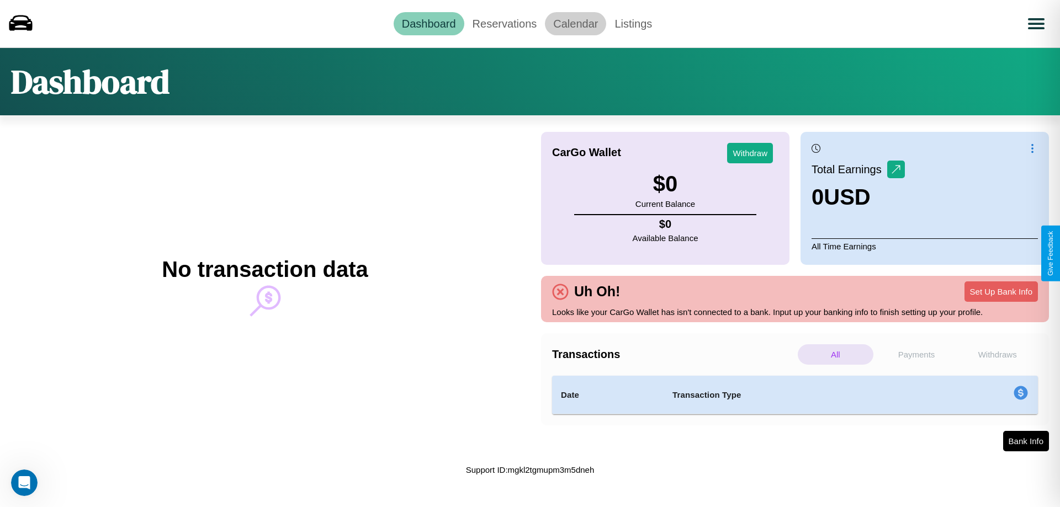 The image size is (1060, 507). Describe the element at coordinates (835, 354) in the screenshot. I see `p: All` at that location.